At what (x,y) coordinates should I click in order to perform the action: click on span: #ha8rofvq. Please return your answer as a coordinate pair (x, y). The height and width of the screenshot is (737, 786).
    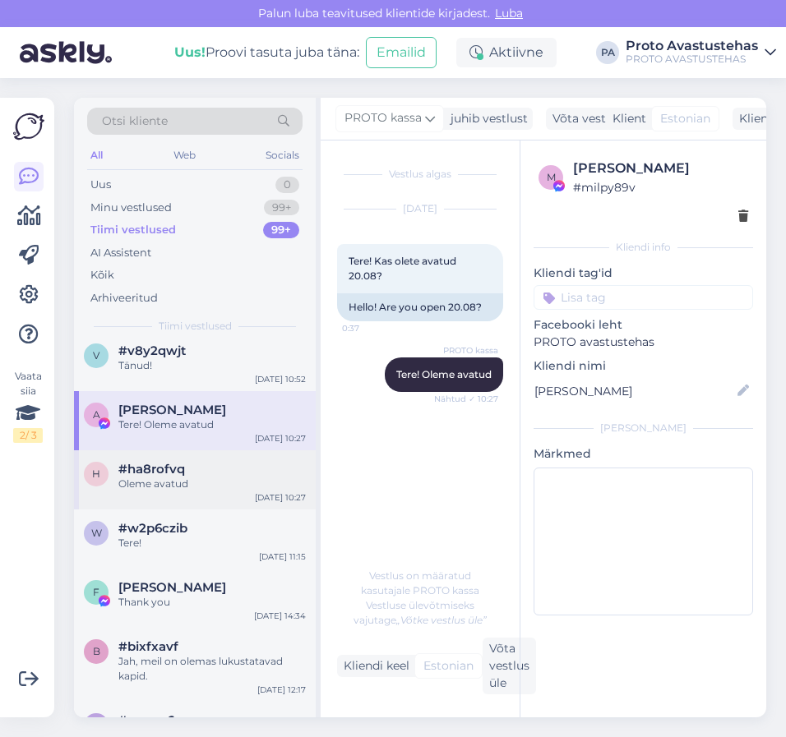
    Looking at the image, I should click on (151, 469).